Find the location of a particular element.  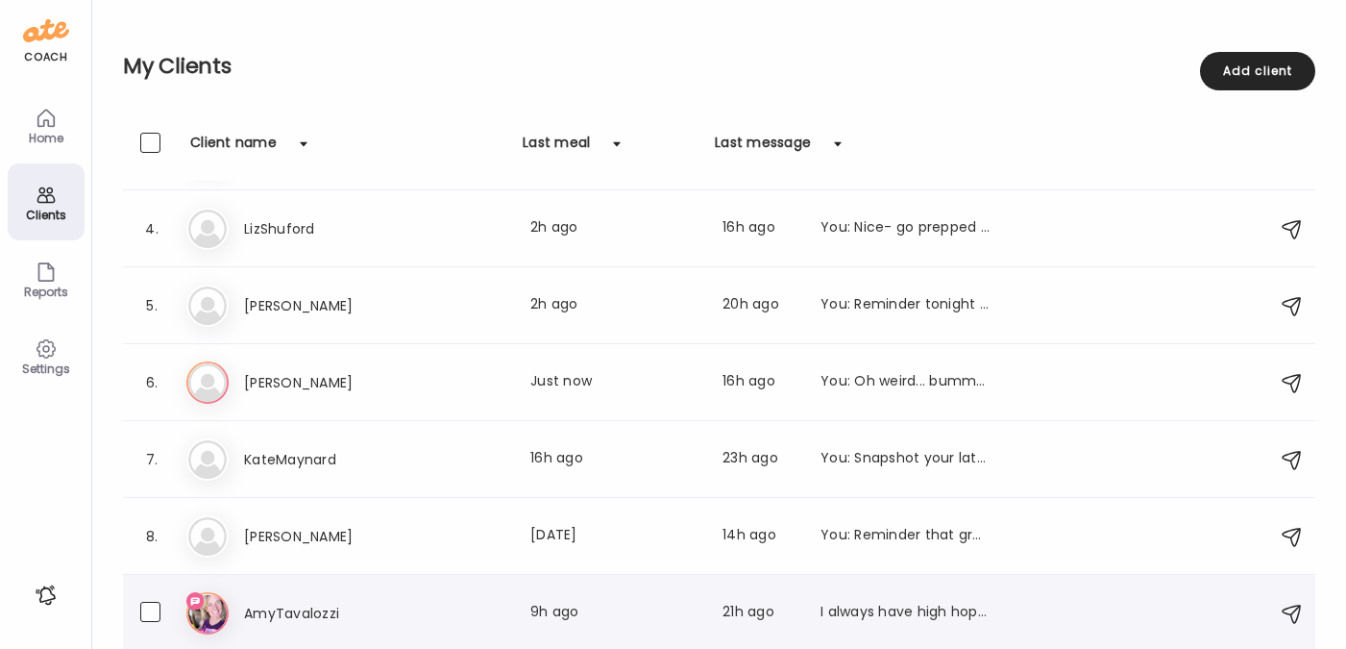

img: ate is located at coordinates (46, 31).